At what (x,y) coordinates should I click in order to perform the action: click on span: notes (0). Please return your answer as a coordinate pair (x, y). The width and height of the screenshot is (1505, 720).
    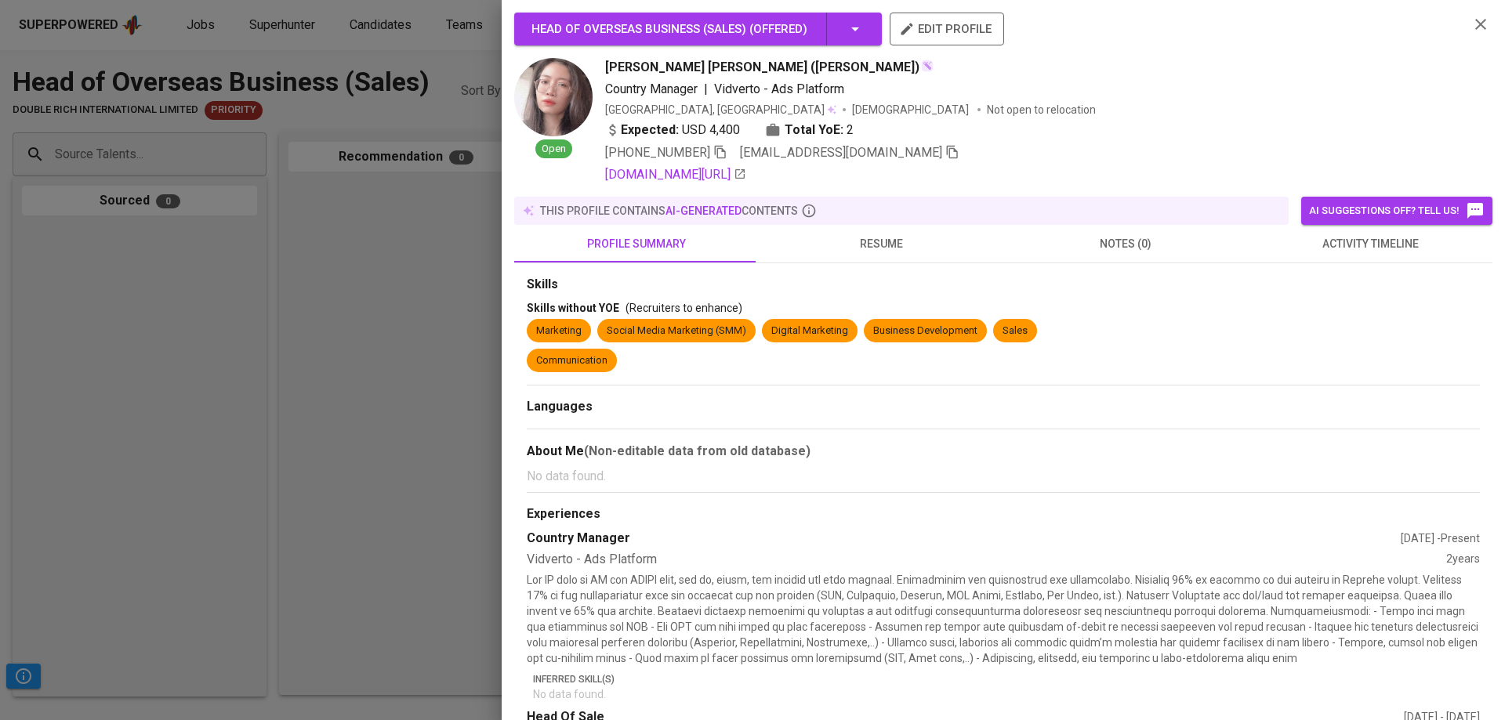
    Looking at the image, I should click on (1125, 244).